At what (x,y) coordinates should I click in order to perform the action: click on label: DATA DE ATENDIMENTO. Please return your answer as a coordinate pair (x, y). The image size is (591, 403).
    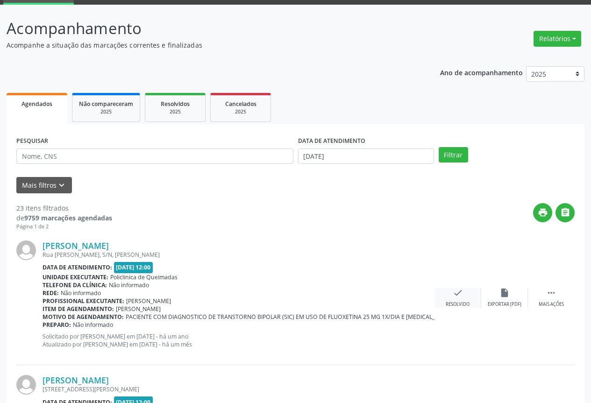
    Looking at the image, I should click on (332, 141).